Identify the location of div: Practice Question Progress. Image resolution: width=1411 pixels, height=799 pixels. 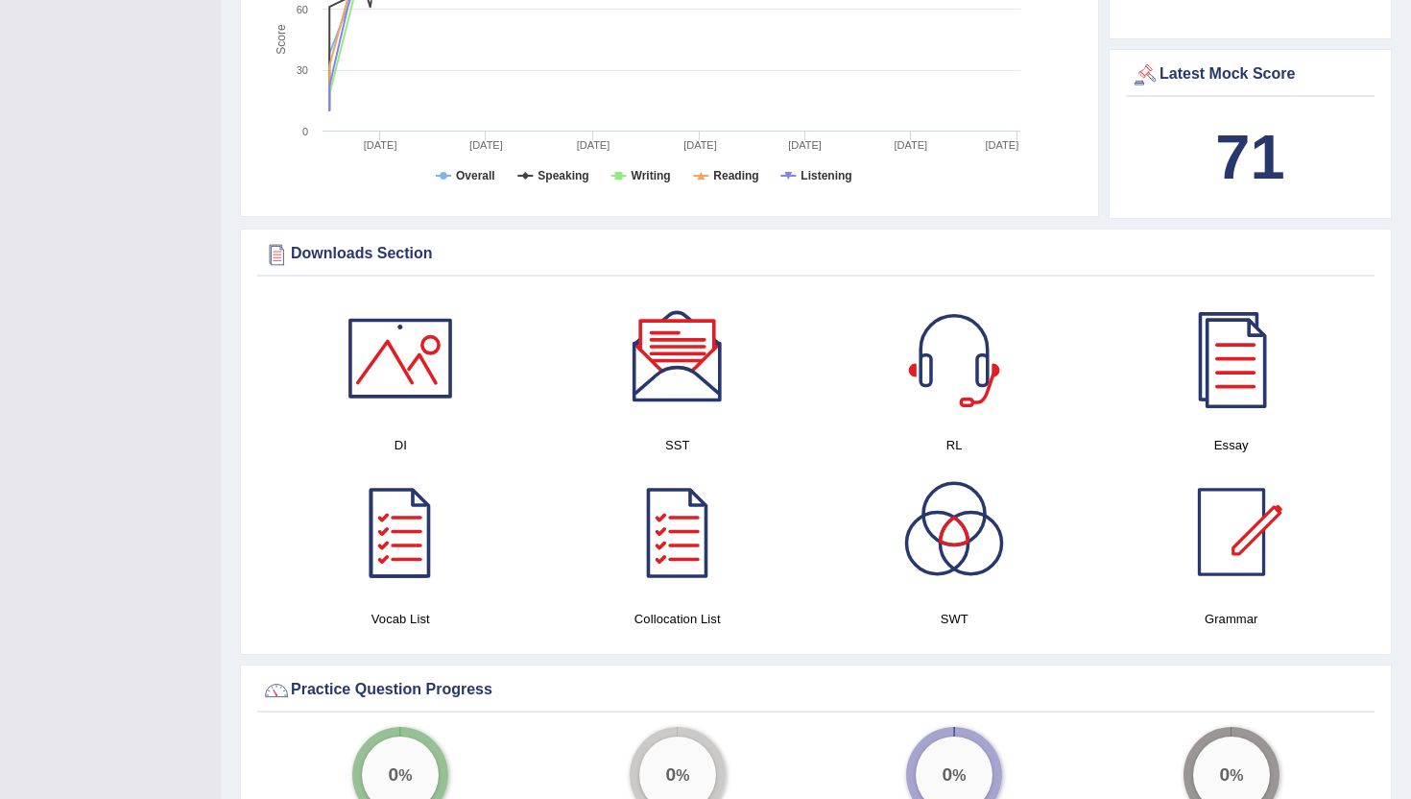
(816, 690).